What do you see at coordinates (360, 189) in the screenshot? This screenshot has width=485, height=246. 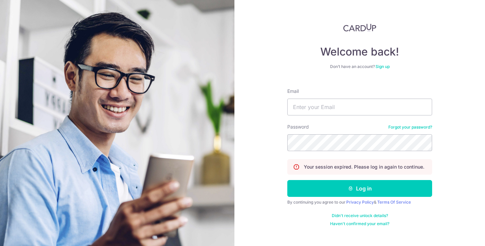 I see `button: Log in` at bounding box center [360, 189].